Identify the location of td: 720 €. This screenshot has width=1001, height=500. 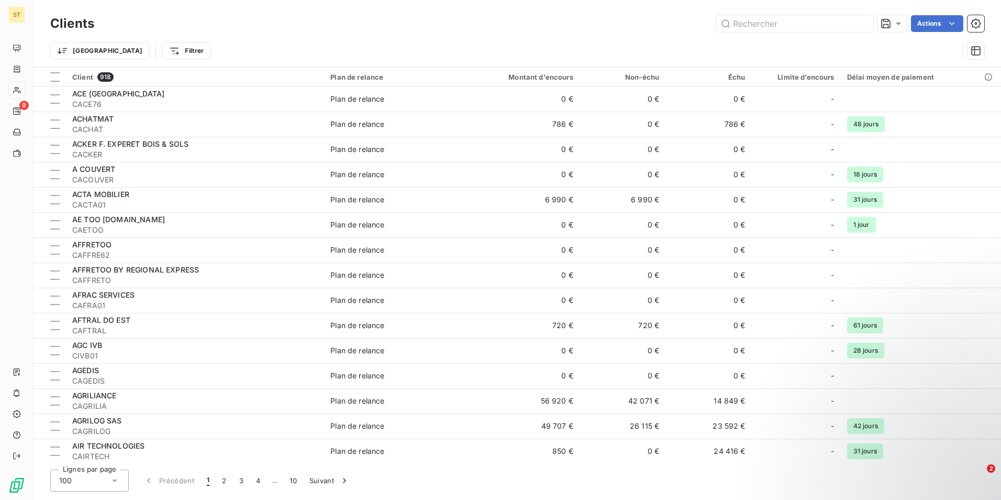
(522, 325).